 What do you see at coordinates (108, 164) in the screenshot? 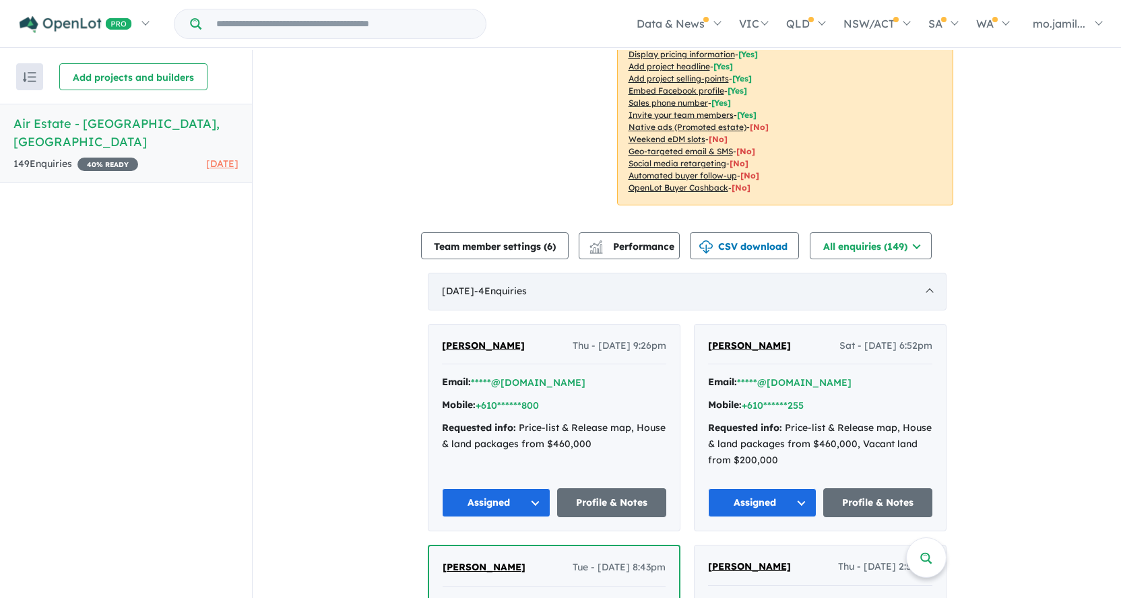
I see `span: 40 % READY` at bounding box center [108, 164].